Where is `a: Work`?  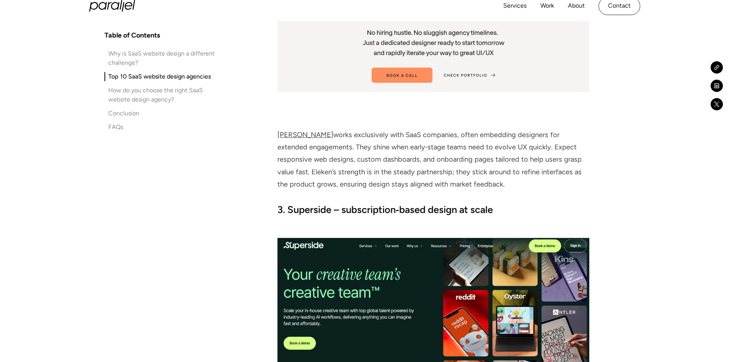
a: Work is located at coordinates (547, 6).